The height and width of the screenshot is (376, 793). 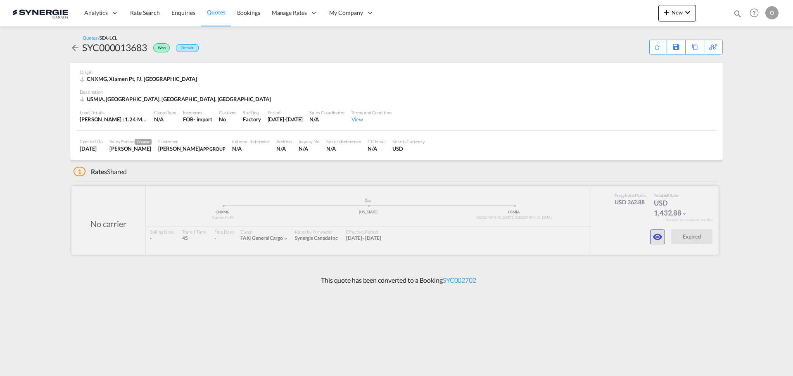 What do you see at coordinates (159, 48) in the screenshot?
I see `div: Won` at bounding box center [159, 48].